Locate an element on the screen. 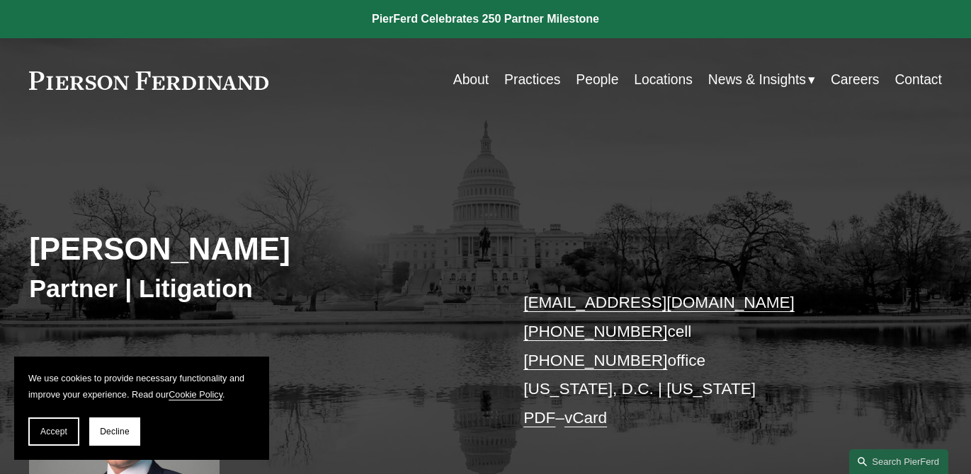  h3: Partner | Litigation is located at coordinates (257, 289).